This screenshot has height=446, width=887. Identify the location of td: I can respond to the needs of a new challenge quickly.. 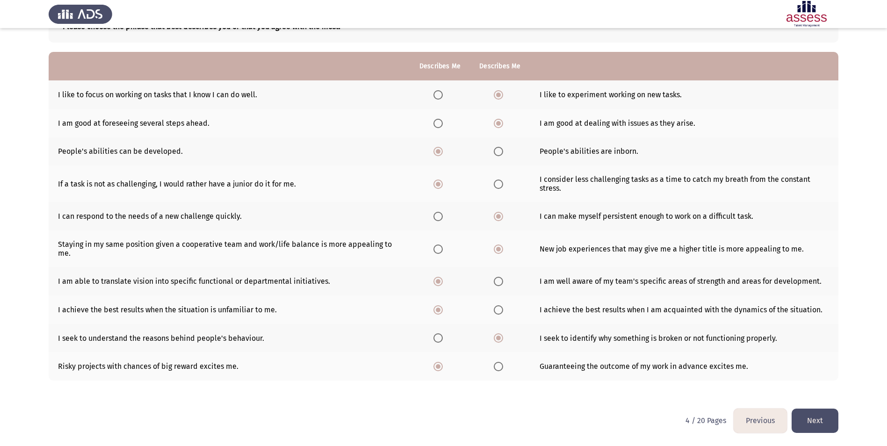
(229, 216).